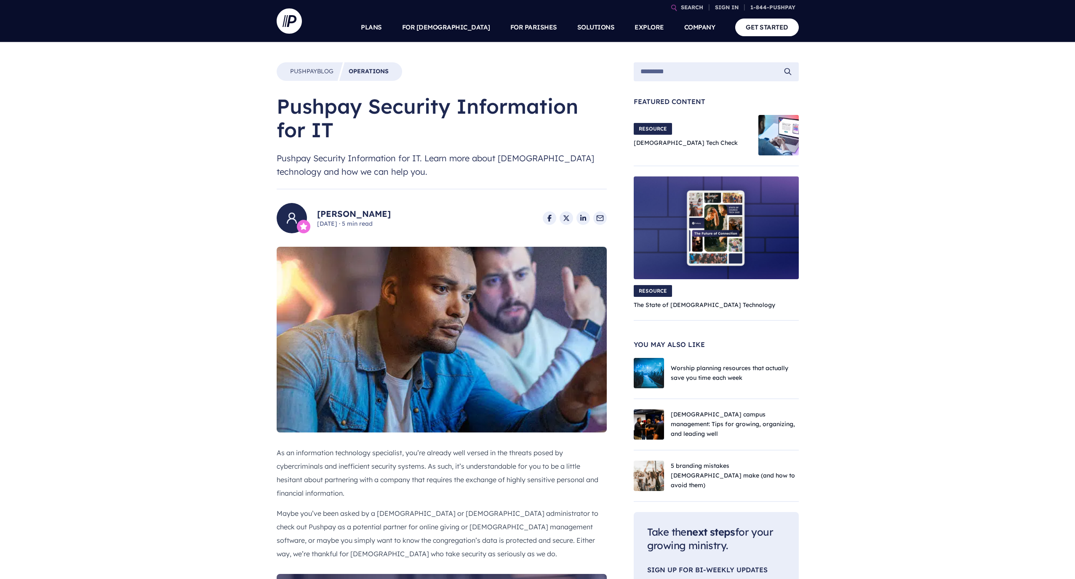 This screenshot has height=579, width=1075. What do you see at coordinates (442, 118) in the screenshot?
I see `h1: Pushpay Security Information for IT` at bounding box center [442, 118].